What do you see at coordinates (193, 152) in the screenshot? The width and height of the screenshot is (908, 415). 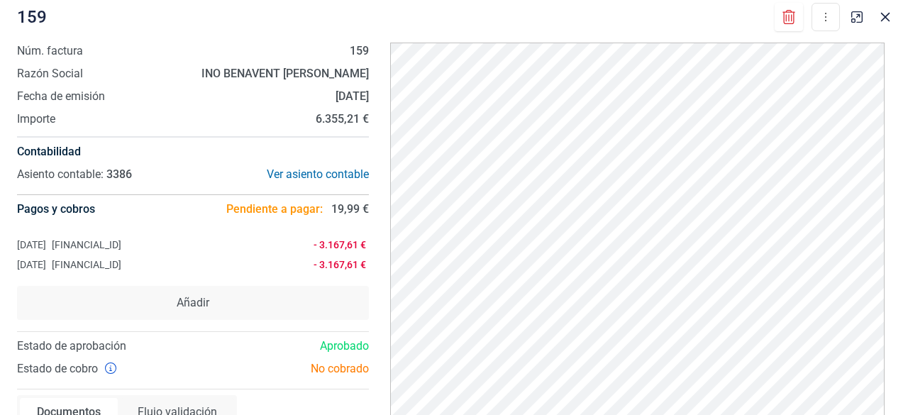 I see `h4: Contabilidad` at bounding box center [193, 152].